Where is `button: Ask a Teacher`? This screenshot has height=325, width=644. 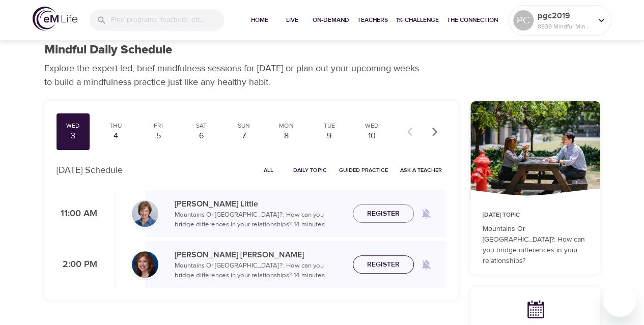 button: Ask a Teacher is located at coordinates (421, 170).